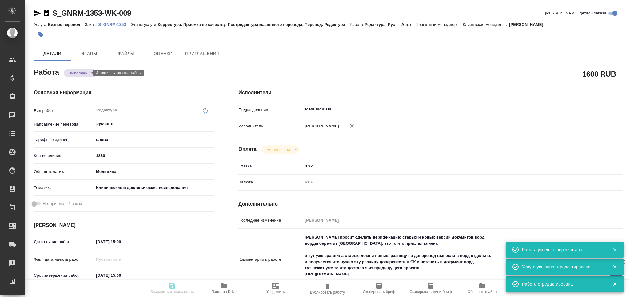 The height and width of the screenshot is (297, 630). Describe the element at coordinates (64, 172) in the screenshot. I see `p: Общая тематика` at that location.